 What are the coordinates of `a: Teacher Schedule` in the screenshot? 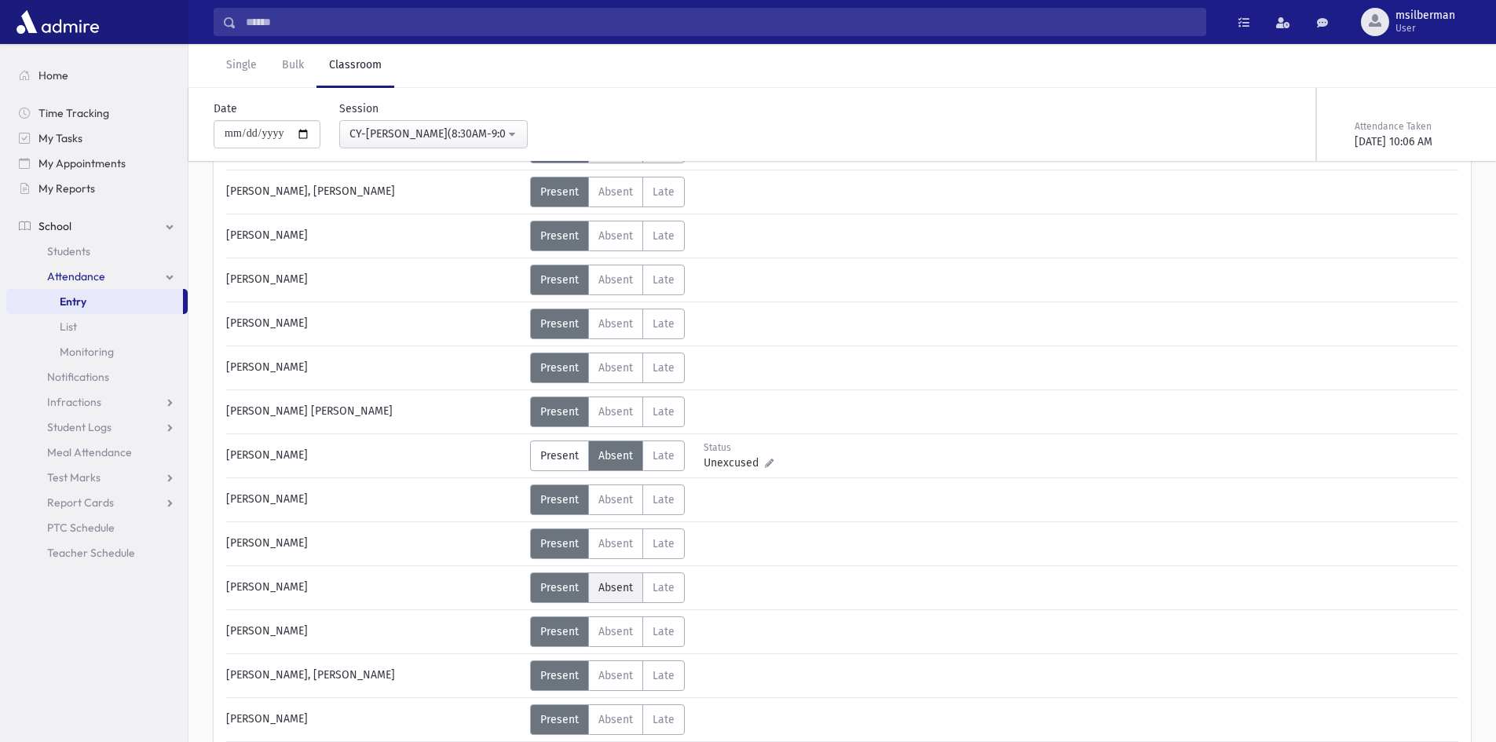 It's located at (97, 553).